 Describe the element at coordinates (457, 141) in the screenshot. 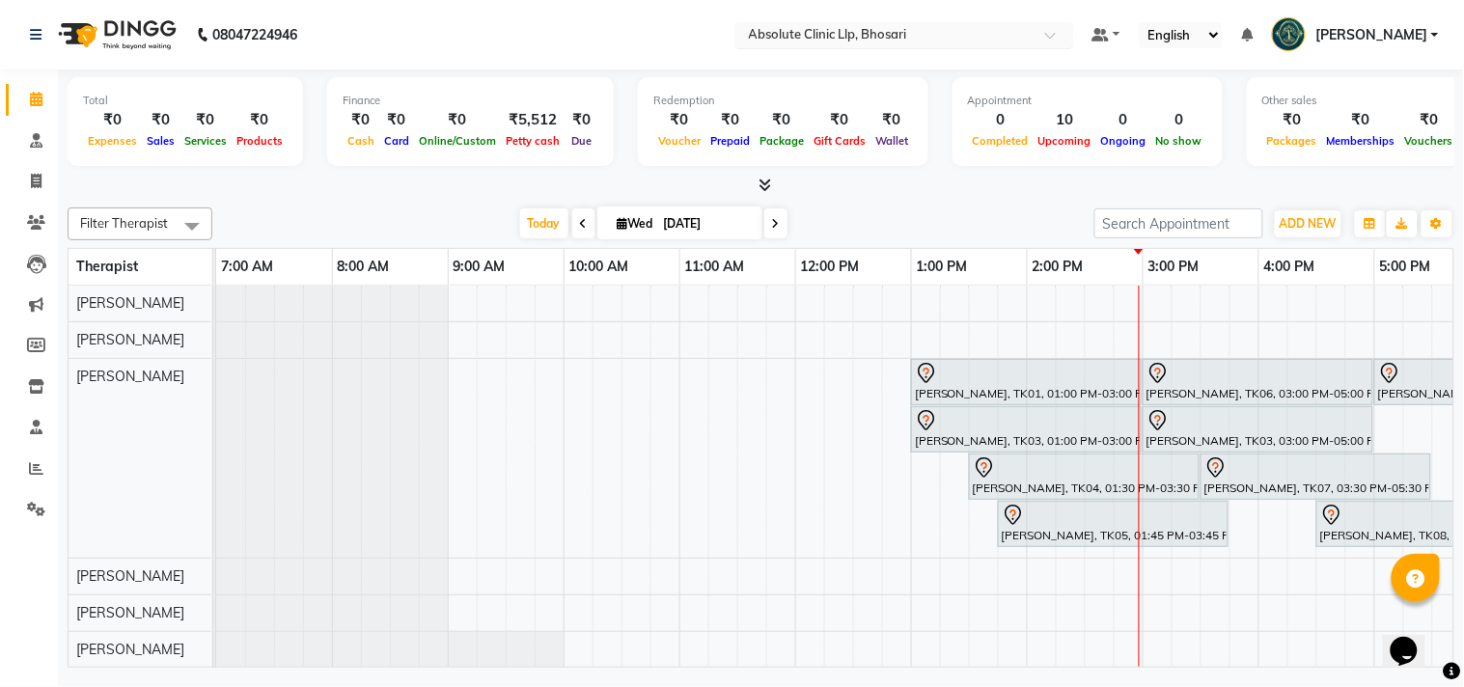

I see `span: Online/Custom` at that location.